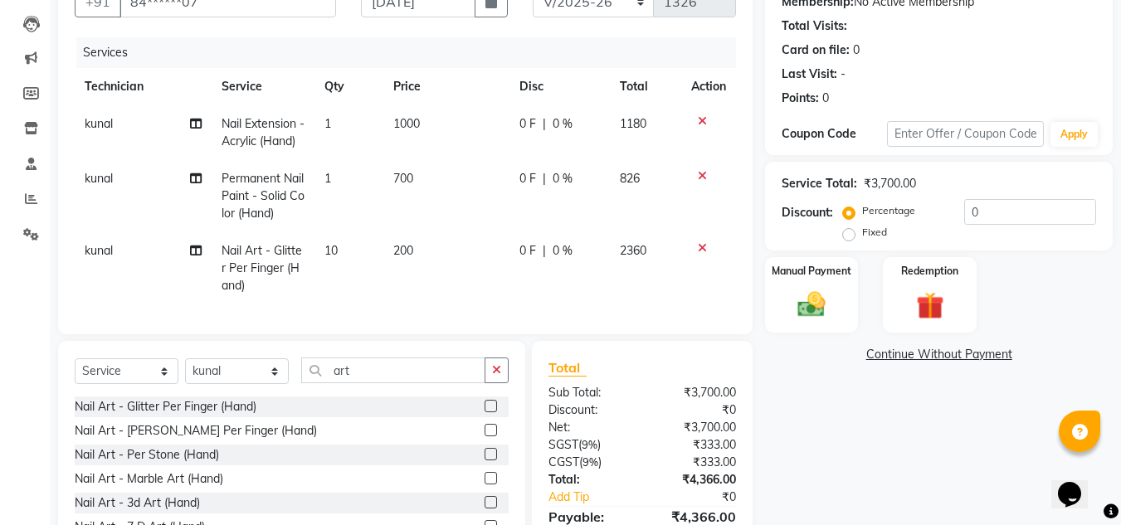 The width and height of the screenshot is (1121, 525). Describe the element at coordinates (633, 124) in the screenshot. I see `span: 1180` at that location.